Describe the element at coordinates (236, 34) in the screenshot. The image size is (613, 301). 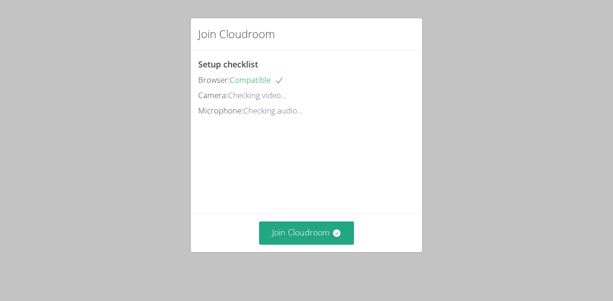
I see `h2: Join Cloudroom` at that location.